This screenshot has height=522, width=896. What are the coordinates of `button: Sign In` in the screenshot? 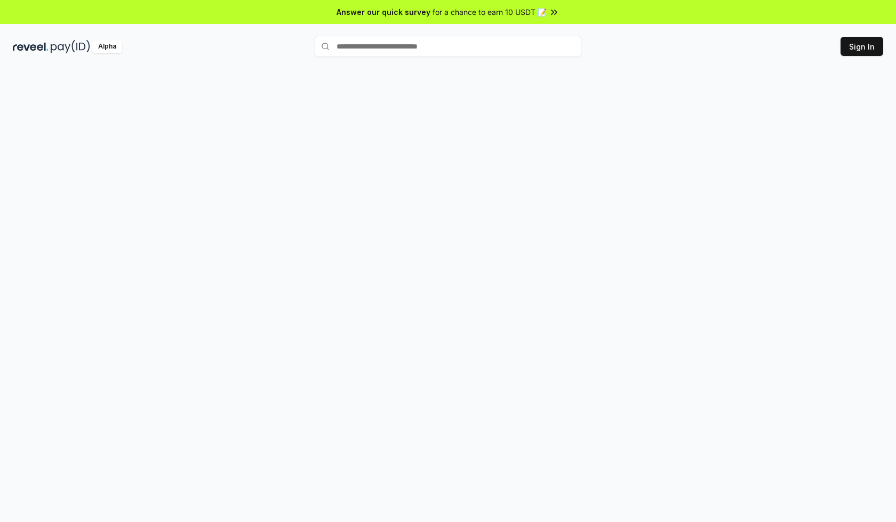 It's located at (862, 46).